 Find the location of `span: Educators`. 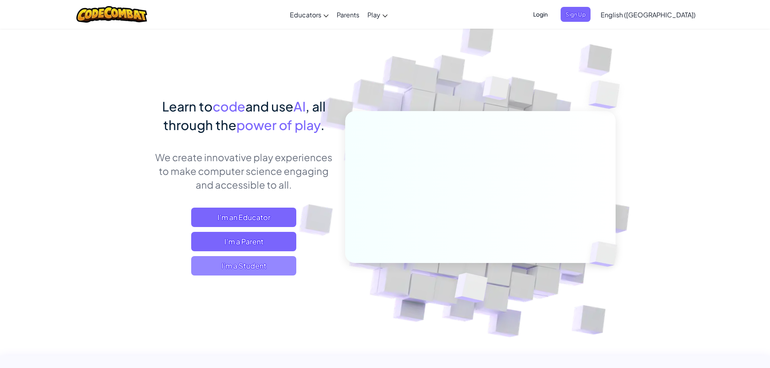

span: Educators is located at coordinates (306, 15).